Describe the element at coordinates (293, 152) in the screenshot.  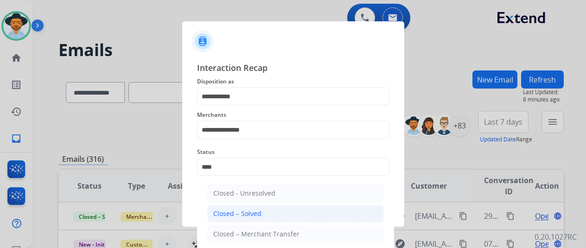
I see `span: Status` at that location.